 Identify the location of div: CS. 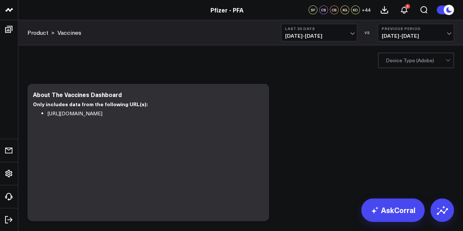
(323, 10).